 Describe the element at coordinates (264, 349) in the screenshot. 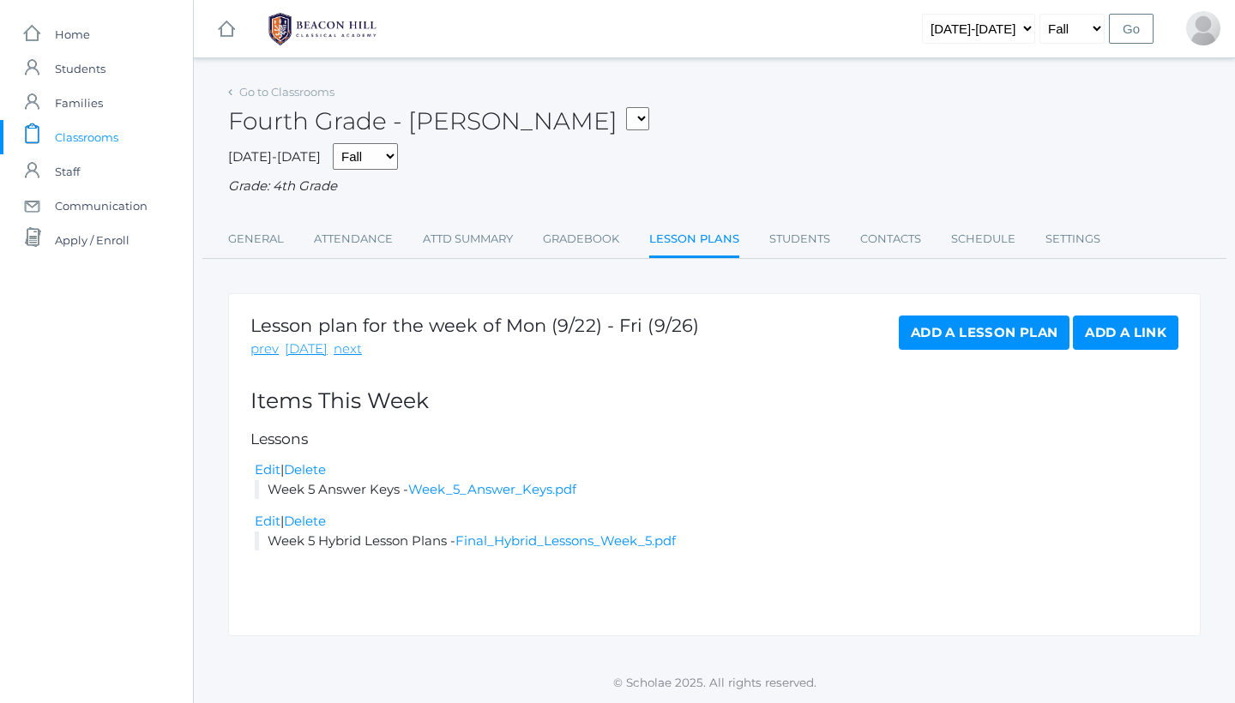

I see `a: prev` at that location.